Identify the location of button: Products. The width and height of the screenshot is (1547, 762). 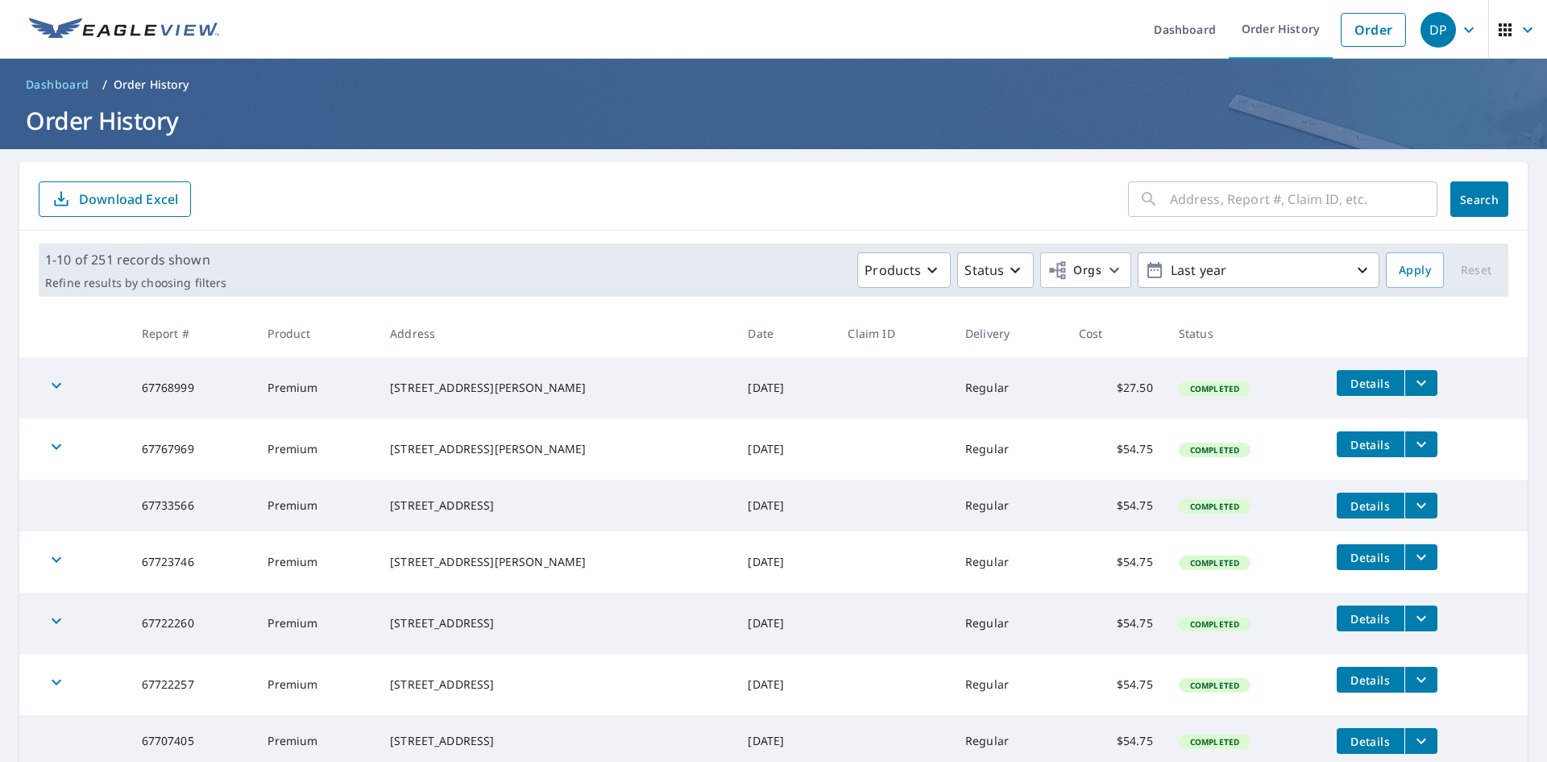
(904, 270).